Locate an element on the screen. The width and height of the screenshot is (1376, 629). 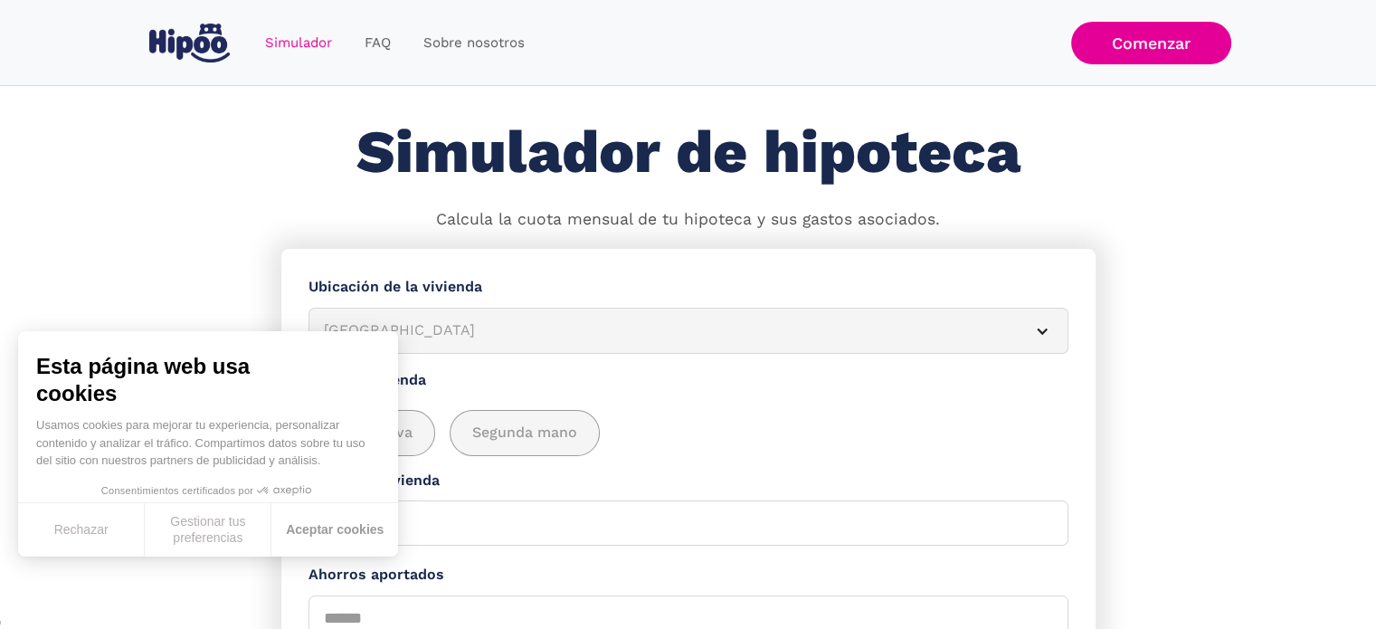
label: Precio de vivienda is located at coordinates (688, 480).